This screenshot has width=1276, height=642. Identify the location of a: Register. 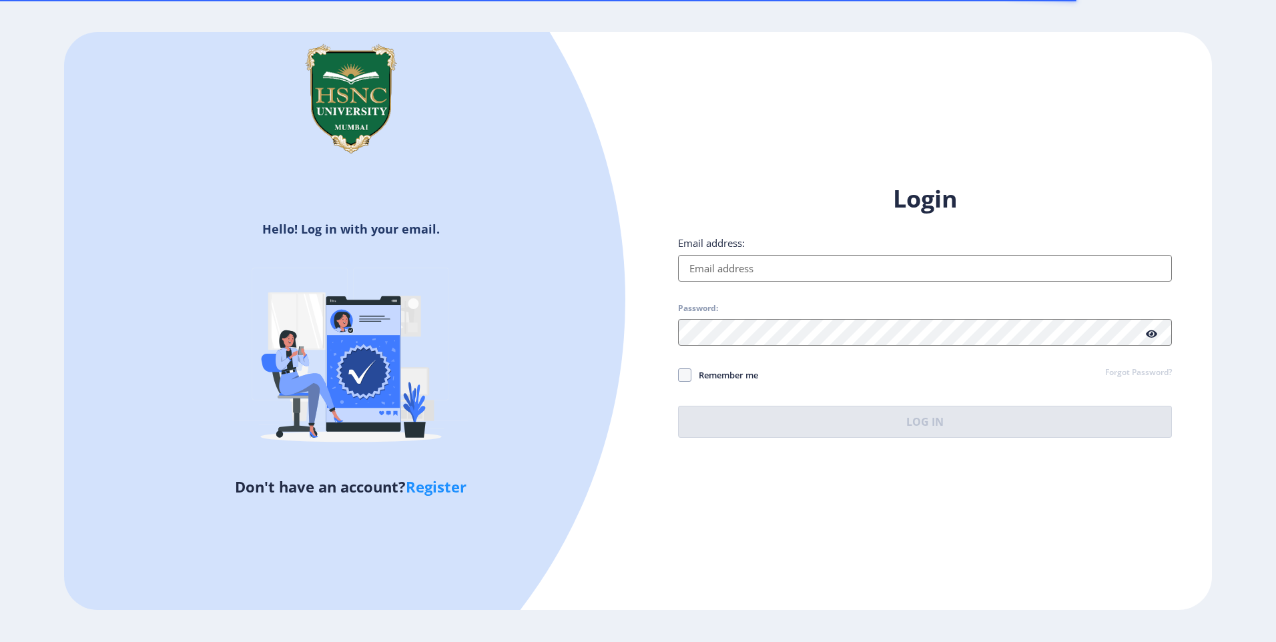
(436, 487).